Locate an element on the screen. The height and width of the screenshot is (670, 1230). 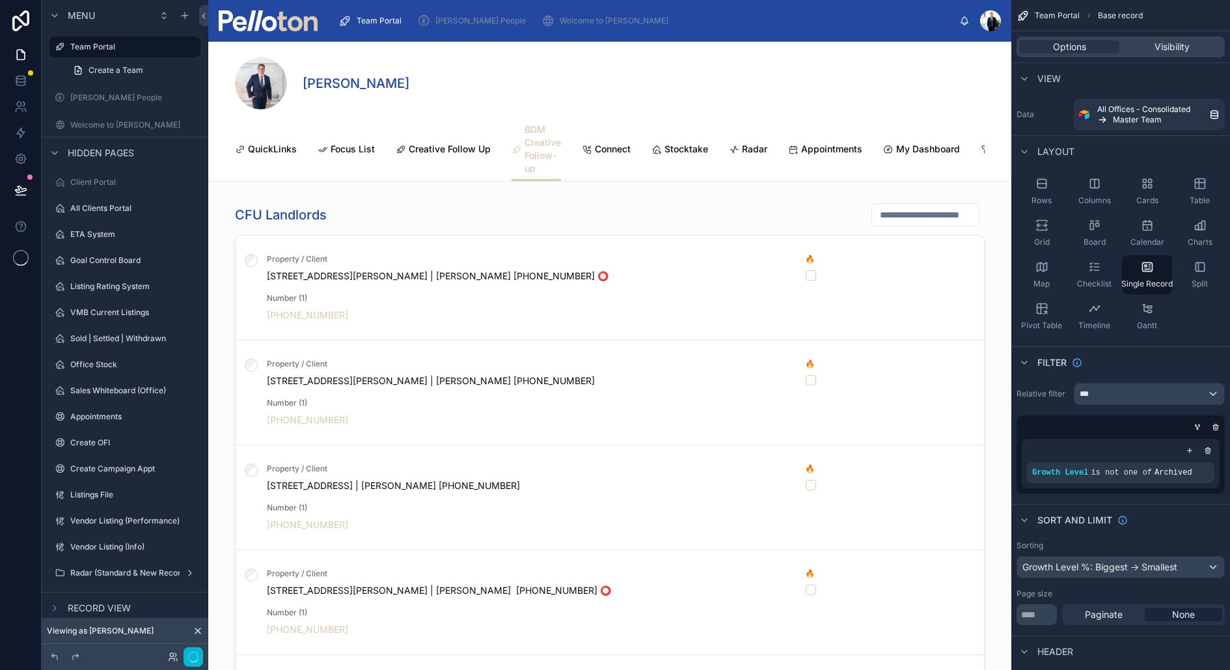
span: Connect is located at coordinates (613, 149).